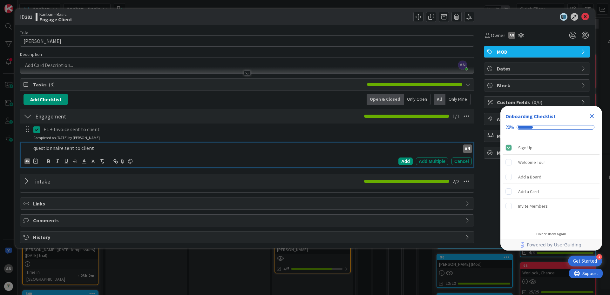 The image size is (610, 295). I want to click on span: History, so click(247, 237).